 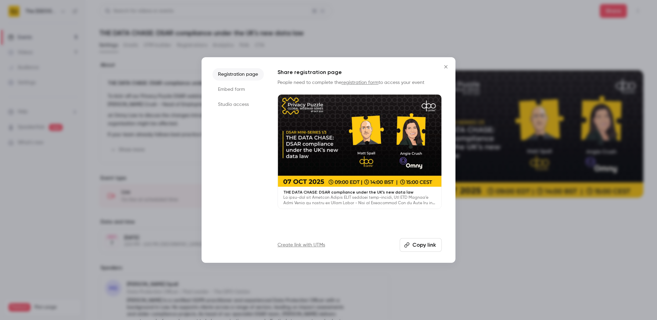 I want to click on a: THE DATA CHASE: DSAR compliance under the UK’s new data lawLo ipsu-dol sit Ametcon Adipis ELIT se..., so click(x=360, y=151).